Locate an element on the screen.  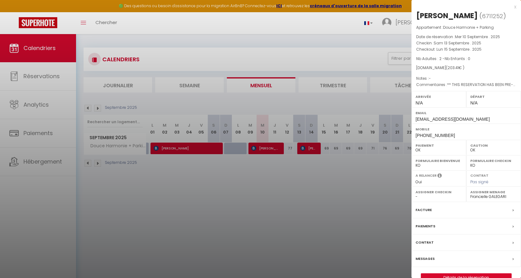
p: Notes : is located at coordinates (466, 79).